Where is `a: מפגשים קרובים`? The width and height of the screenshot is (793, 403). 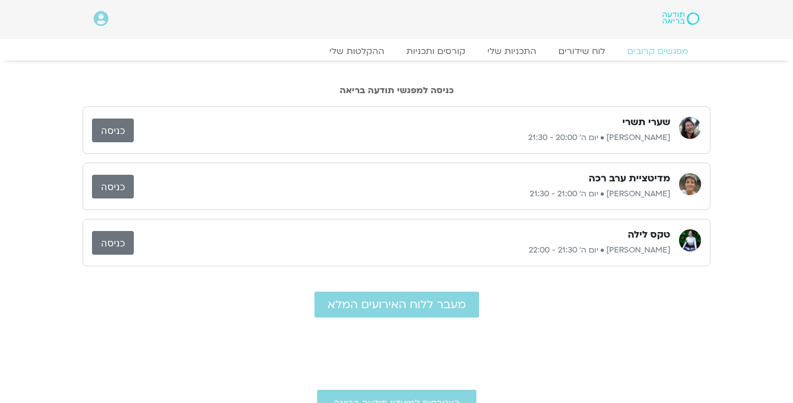
a: מפגשים קרובים is located at coordinates (658, 51).